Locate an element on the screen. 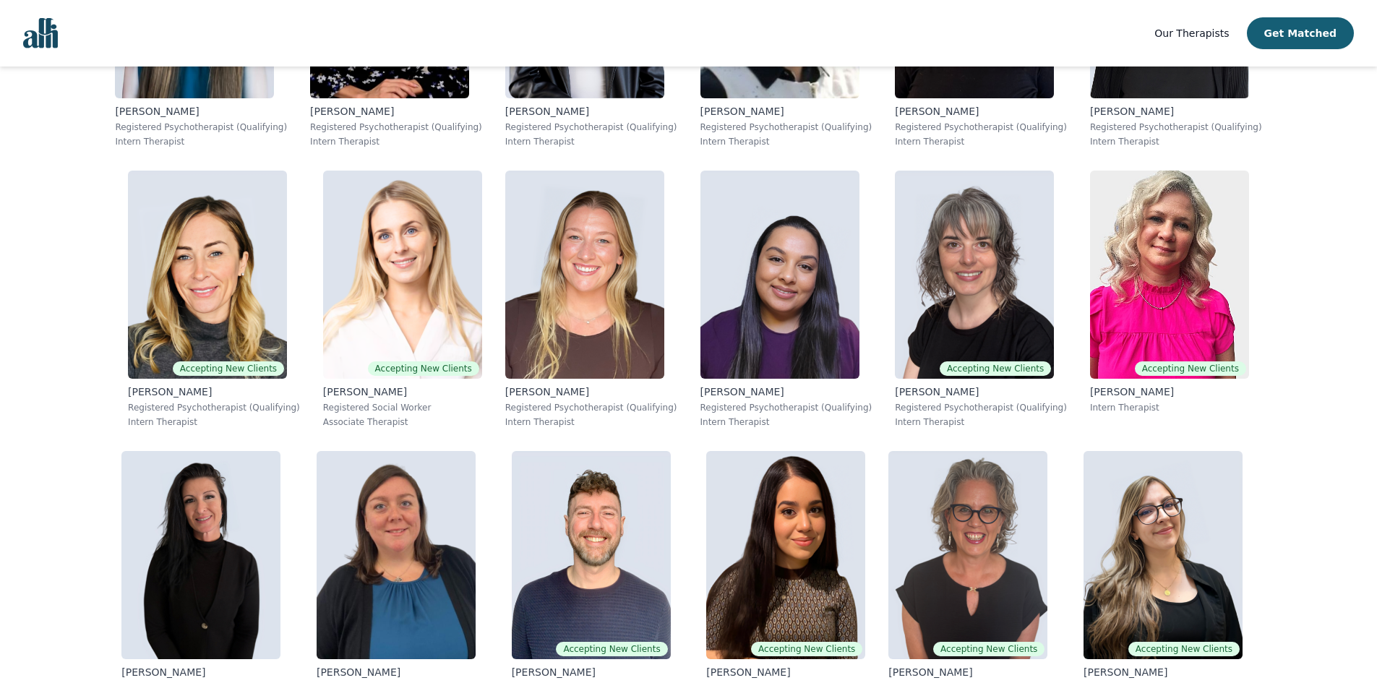  img: Tamara_Morton is located at coordinates (201, 555).